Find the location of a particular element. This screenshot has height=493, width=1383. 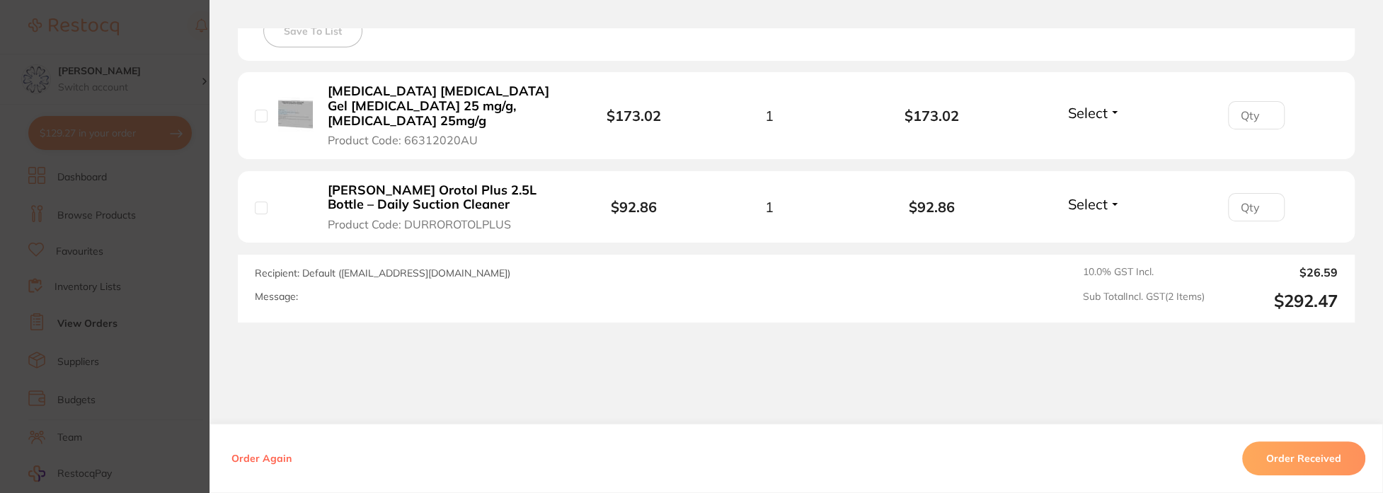

span: Product Code: DURROROTOLPLUS is located at coordinates (419, 224).